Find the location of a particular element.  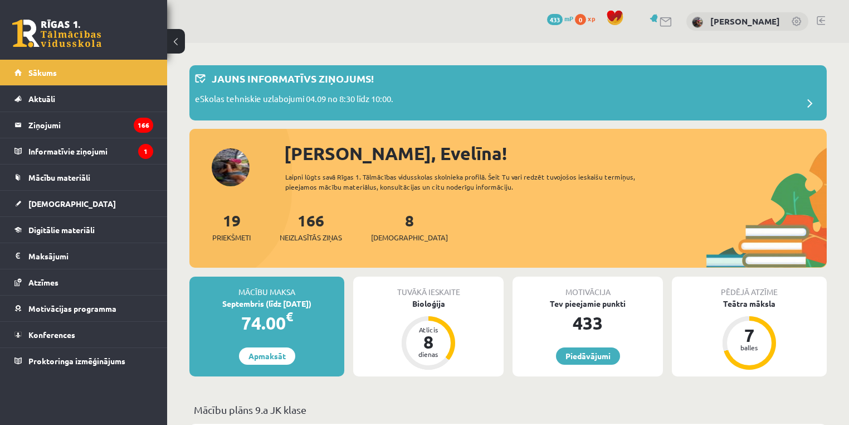

a: Ziņojumi166 is located at coordinates (84, 125).